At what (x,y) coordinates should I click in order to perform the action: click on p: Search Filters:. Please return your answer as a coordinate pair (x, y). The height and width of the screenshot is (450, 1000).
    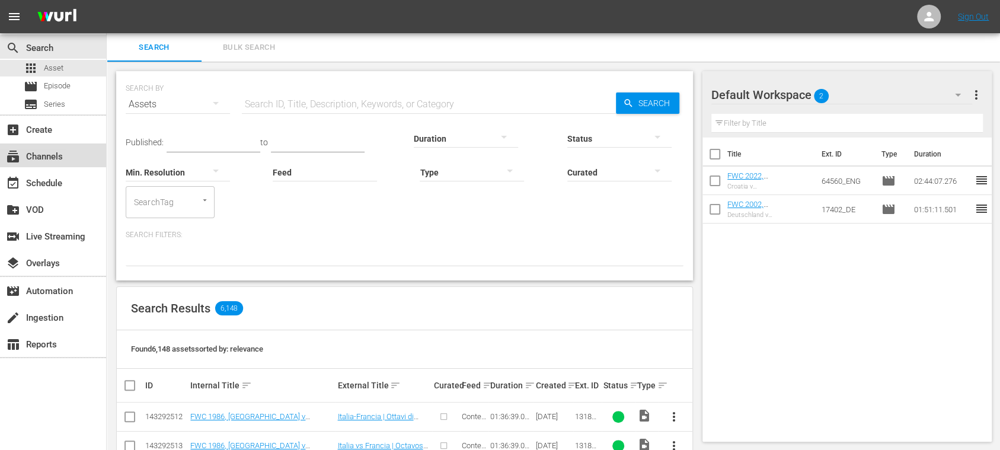
    Looking at the image, I should click on (404, 235).